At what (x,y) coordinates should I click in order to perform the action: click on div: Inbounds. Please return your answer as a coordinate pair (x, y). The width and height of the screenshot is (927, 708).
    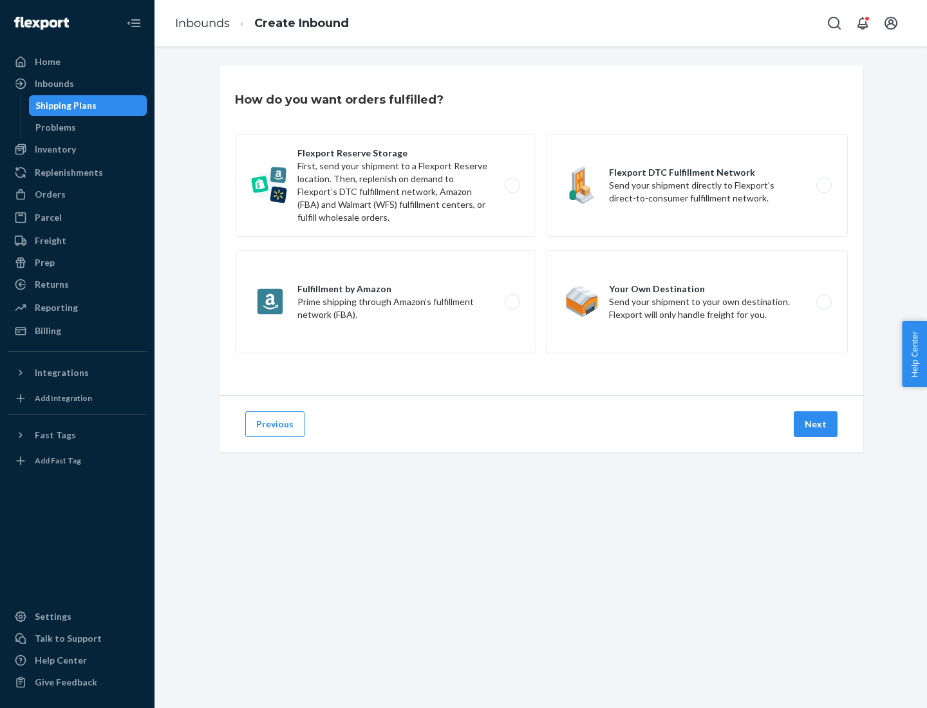
    Looking at the image, I should click on (54, 84).